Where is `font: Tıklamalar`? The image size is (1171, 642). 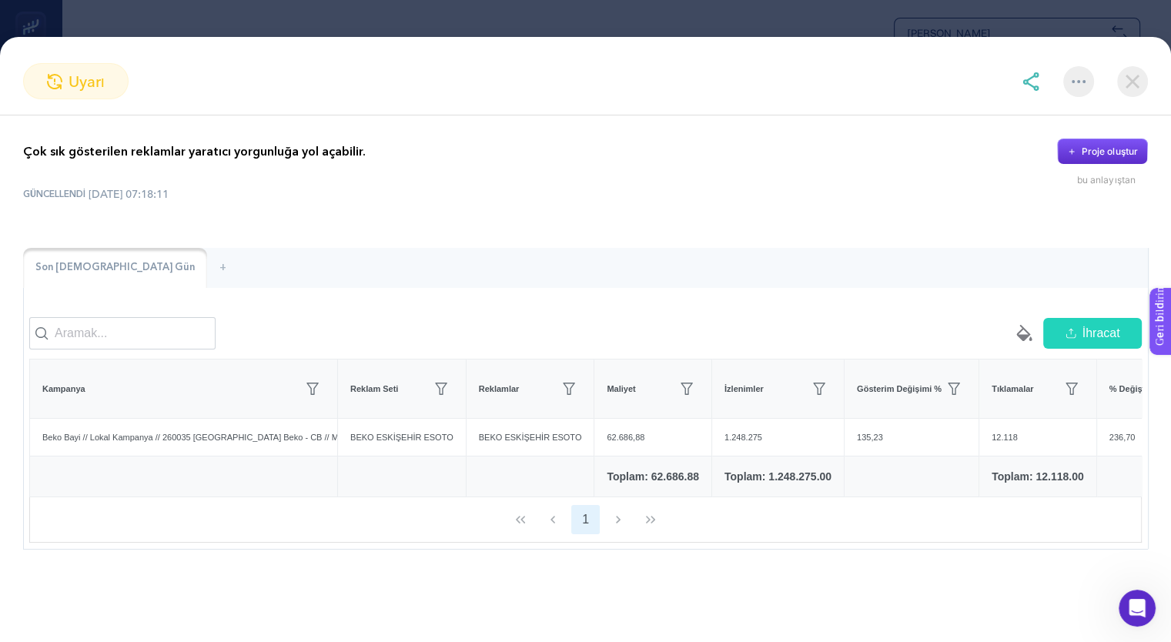
font: Tıklamalar is located at coordinates (1013, 389).